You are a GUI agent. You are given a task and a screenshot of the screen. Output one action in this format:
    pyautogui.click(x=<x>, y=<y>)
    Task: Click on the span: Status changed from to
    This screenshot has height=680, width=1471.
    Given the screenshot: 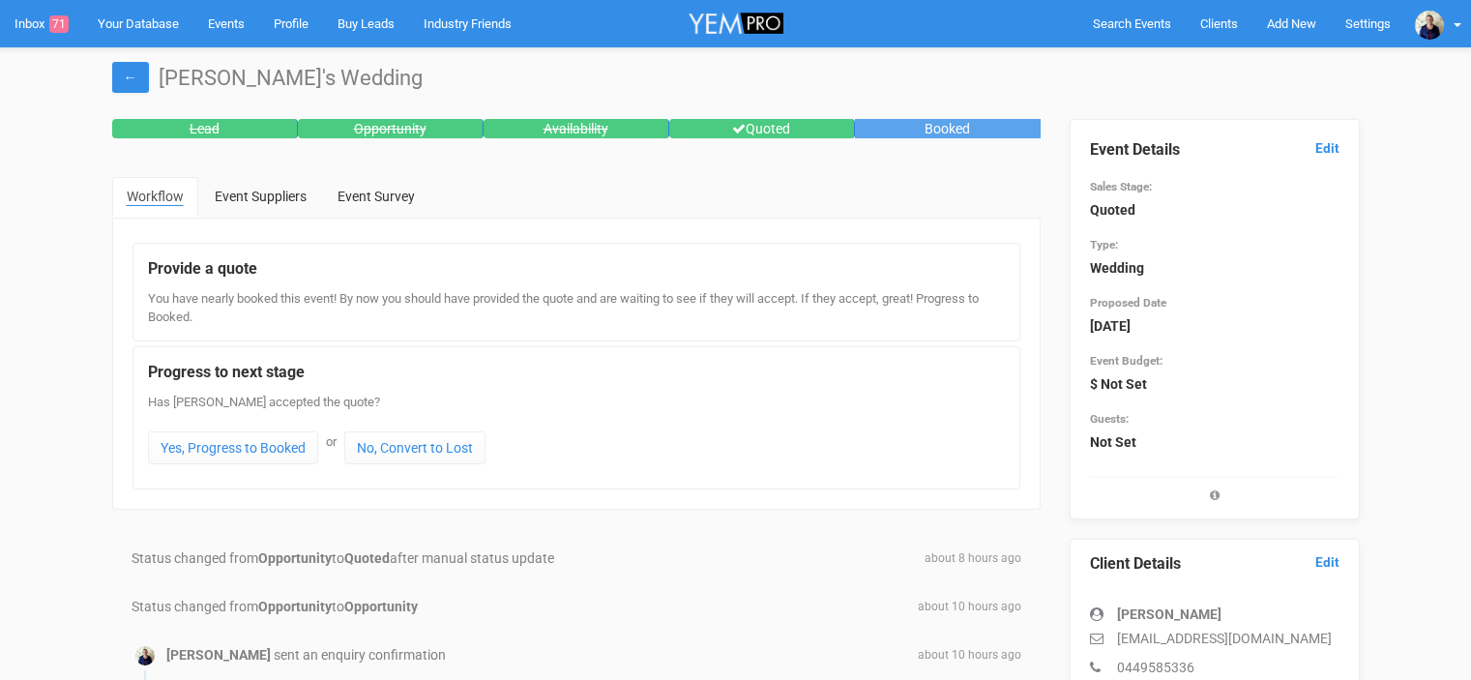 What is the action you would take?
    pyautogui.click(x=275, y=606)
    